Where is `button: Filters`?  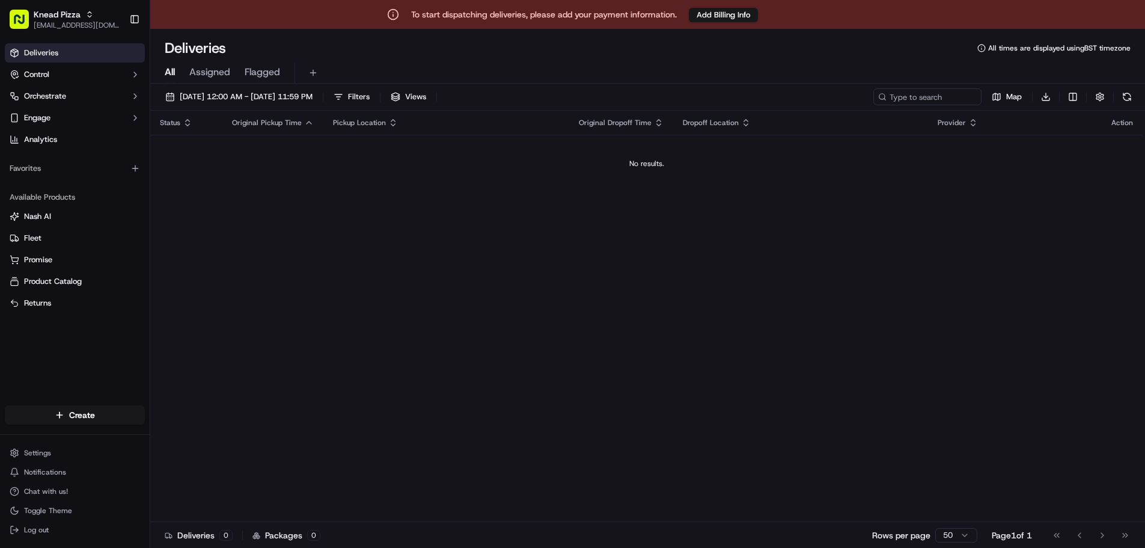
button: Filters is located at coordinates (352, 97).